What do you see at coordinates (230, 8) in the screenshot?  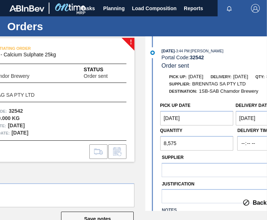 I see `button: Notifications` at bounding box center [230, 8].